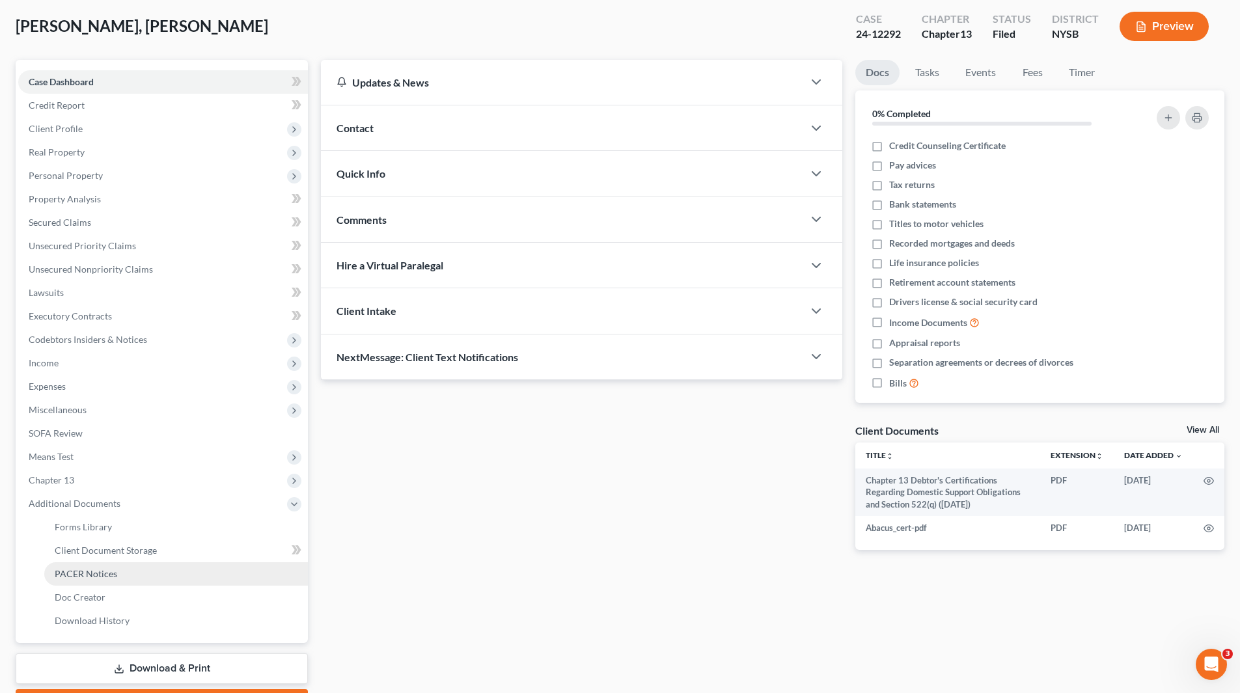 The height and width of the screenshot is (693, 1240). What do you see at coordinates (390, 265) in the screenshot?
I see `span: Hire a Virtual Paralegal` at bounding box center [390, 265].